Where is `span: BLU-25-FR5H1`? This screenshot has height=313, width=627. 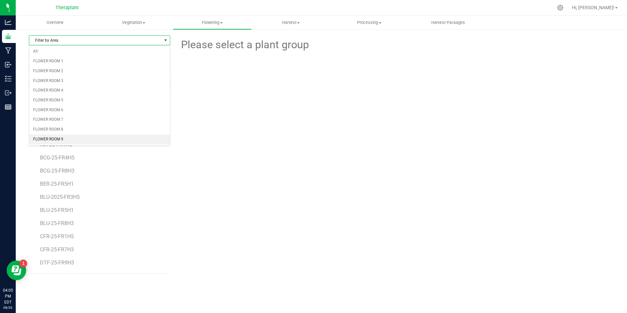 span: BLU-25-FR5H1 is located at coordinates (57, 210).